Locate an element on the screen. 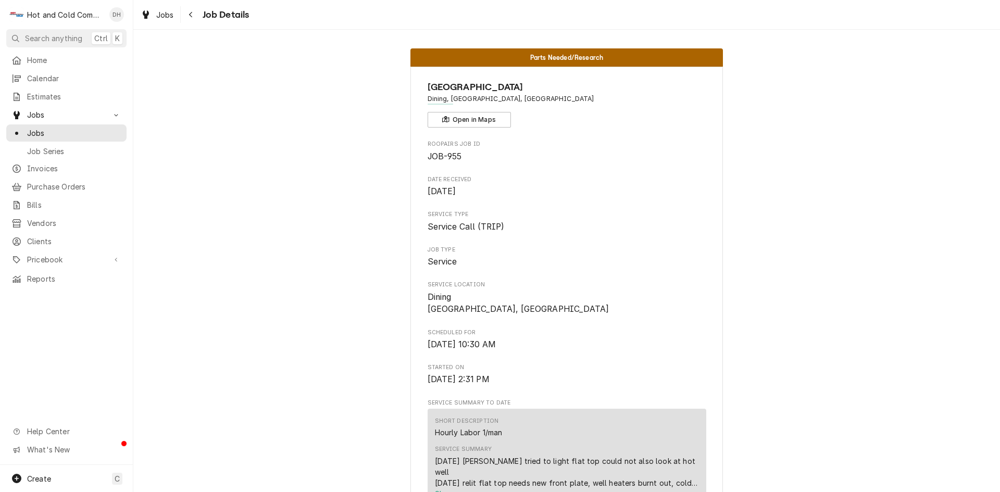  div: Hot and Cold Commercial Kitchens, Inc. is located at coordinates (65, 15).